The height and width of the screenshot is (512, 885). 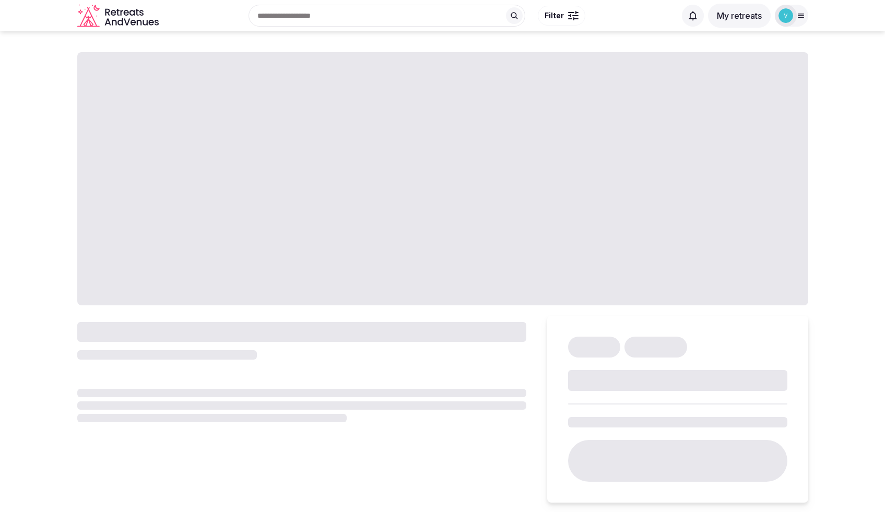 What do you see at coordinates (786, 16) in the screenshot?
I see `img: vivienne` at bounding box center [786, 16].